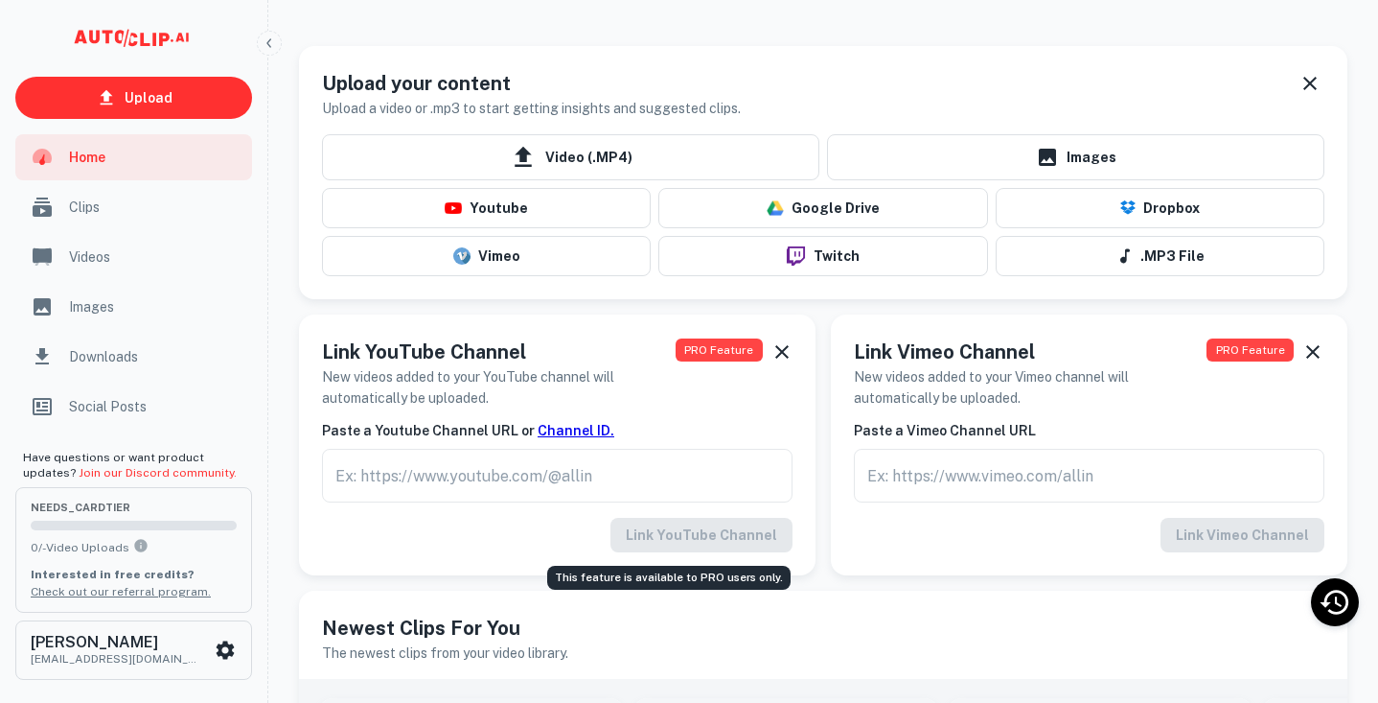 The image size is (1378, 703). What do you see at coordinates (823, 628) in the screenshot?
I see `h5: Newest Clips For You` at bounding box center [823, 628].